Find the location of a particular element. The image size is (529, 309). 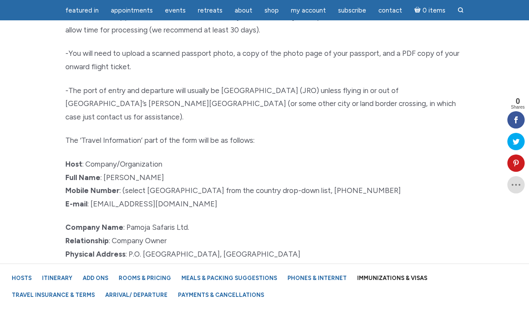

b: Where Staying is located at coordinates (92, 267).